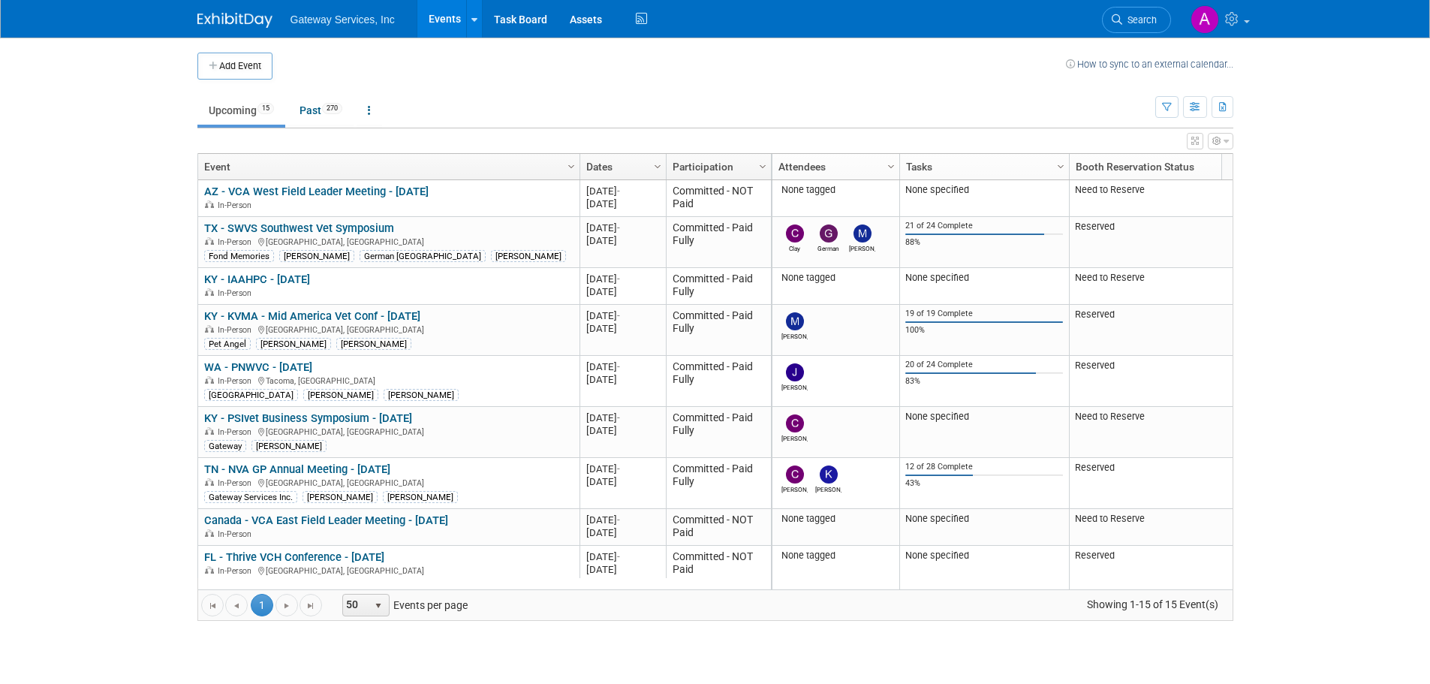  What do you see at coordinates (828, 488) in the screenshot?
I see `div: Kara Sustic` at bounding box center [828, 488].